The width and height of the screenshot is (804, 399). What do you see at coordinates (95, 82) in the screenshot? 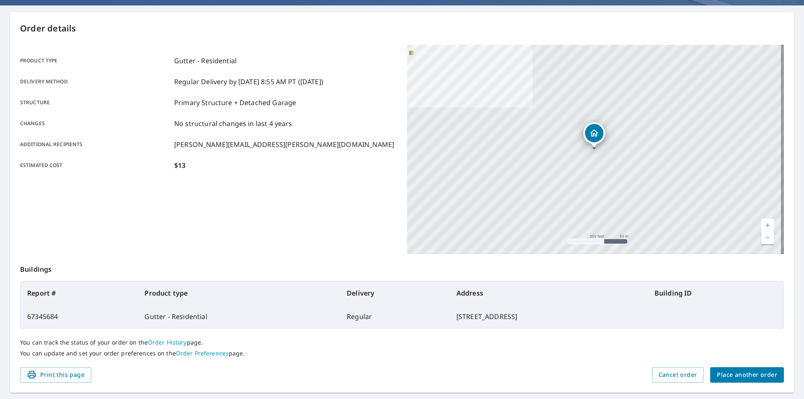
I see `p: Delivery method` at bounding box center [95, 82].